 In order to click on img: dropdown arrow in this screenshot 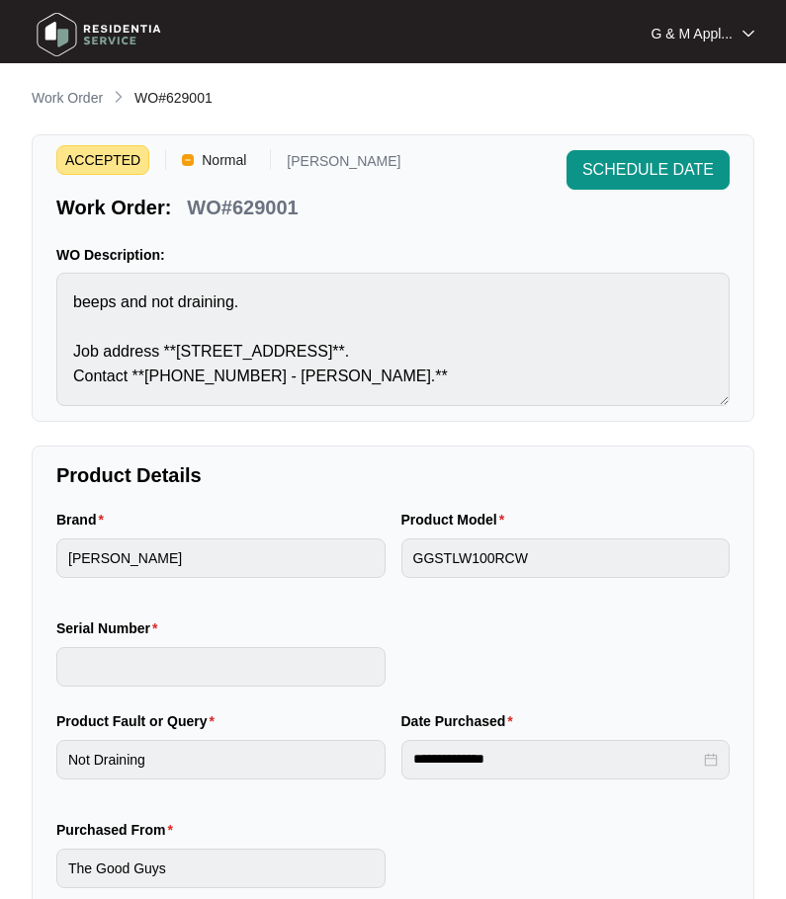, I will do `click(748, 34)`.